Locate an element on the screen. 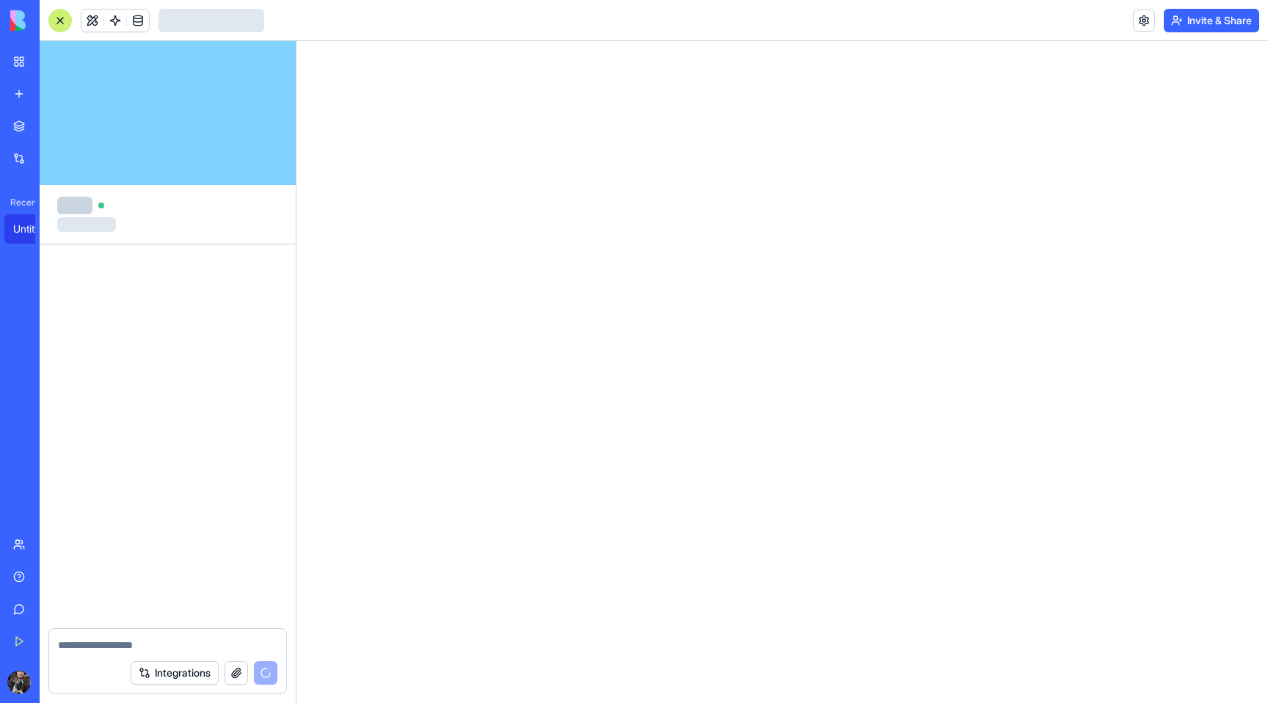 This screenshot has width=1268, height=703. img: logo is located at coordinates (56, 21).